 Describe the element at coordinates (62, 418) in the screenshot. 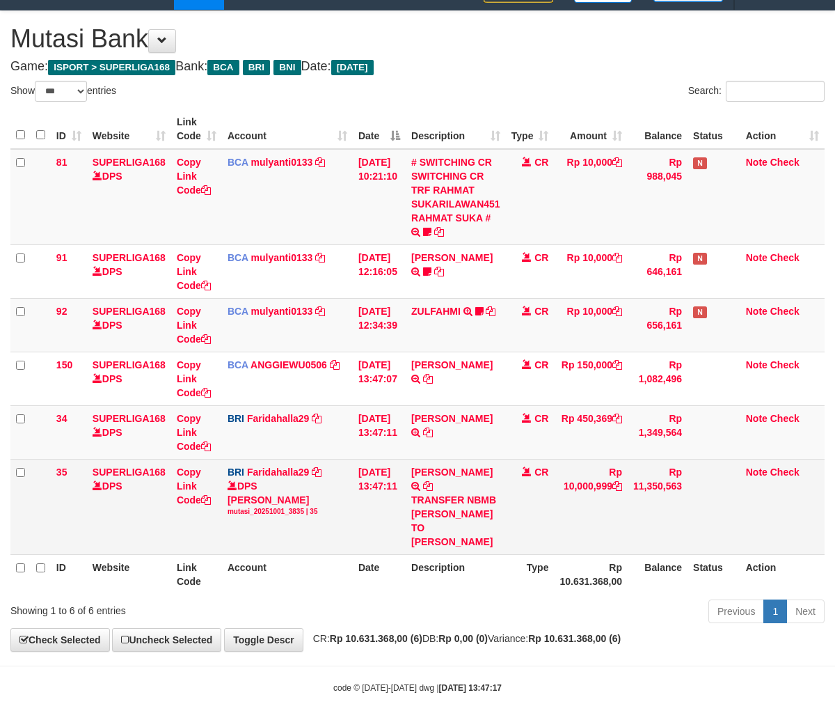

I see `span: 34` at that location.